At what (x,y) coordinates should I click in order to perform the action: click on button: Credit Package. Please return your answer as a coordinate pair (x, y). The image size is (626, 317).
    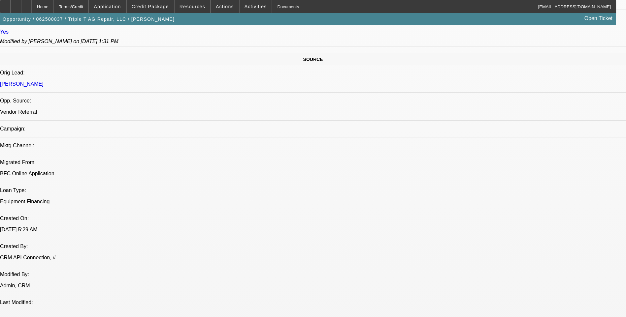
    Looking at the image, I should click on (150, 7).